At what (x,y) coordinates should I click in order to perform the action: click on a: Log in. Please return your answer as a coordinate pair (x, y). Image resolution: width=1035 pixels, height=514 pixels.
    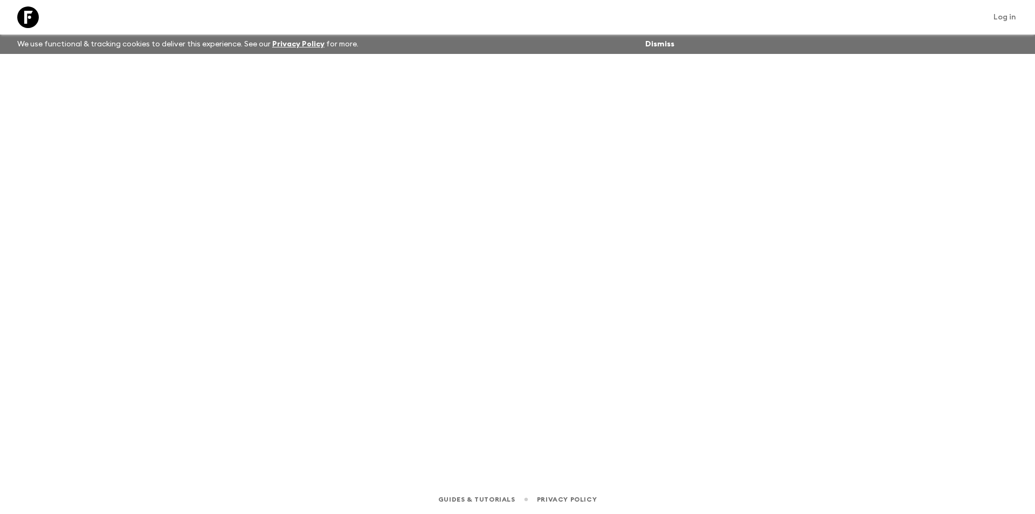
    Looking at the image, I should click on (1005, 17).